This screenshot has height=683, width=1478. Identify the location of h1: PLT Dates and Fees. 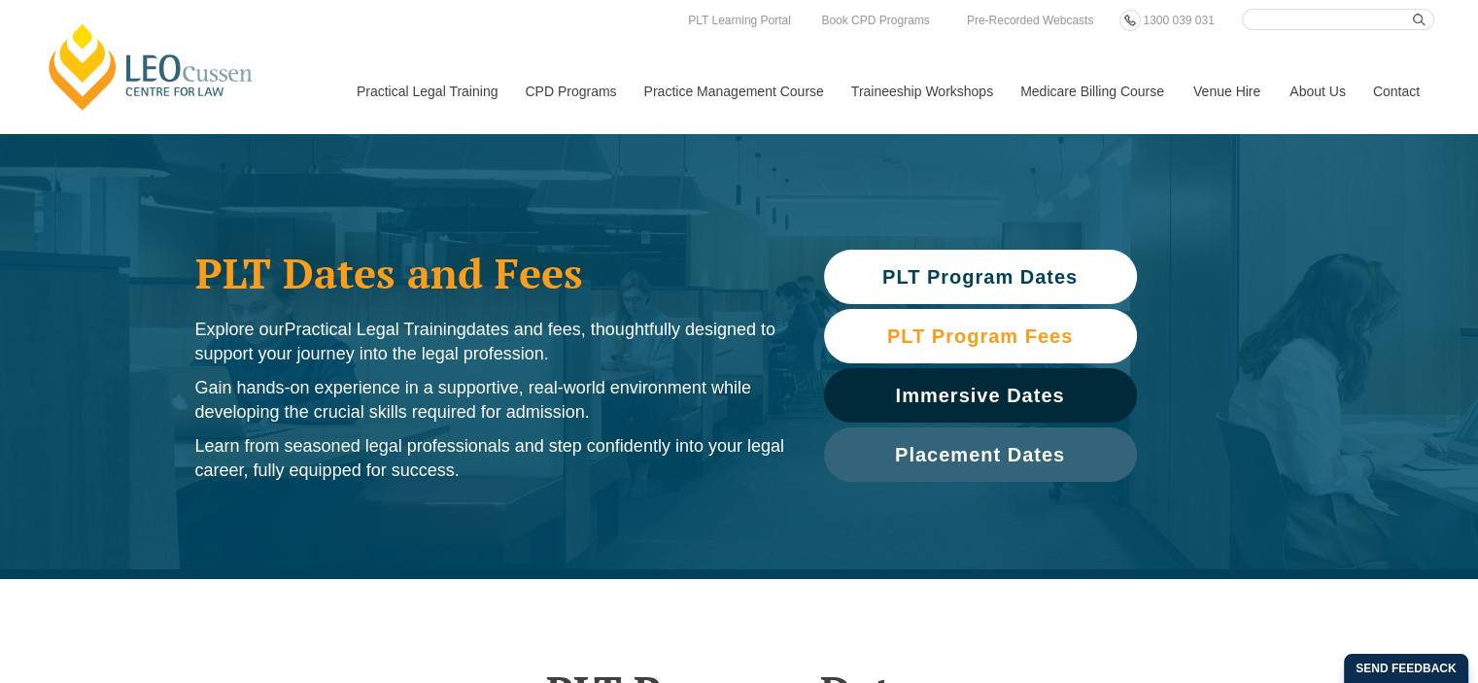
(490, 273).